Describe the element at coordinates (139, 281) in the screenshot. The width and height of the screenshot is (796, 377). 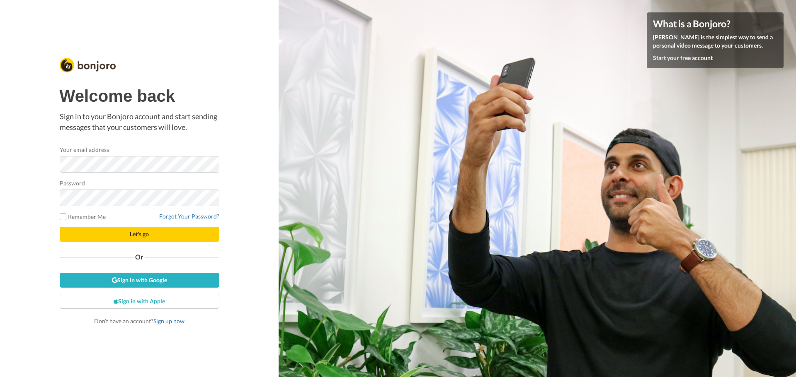
I see `a: Sign in with Google` at that location.